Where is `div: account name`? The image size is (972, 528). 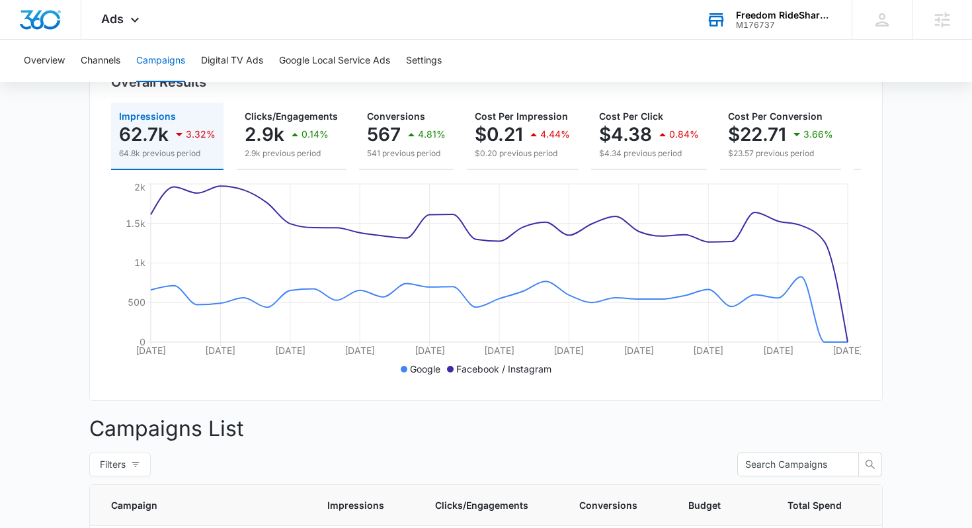 div: account name is located at coordinates (785, 15).